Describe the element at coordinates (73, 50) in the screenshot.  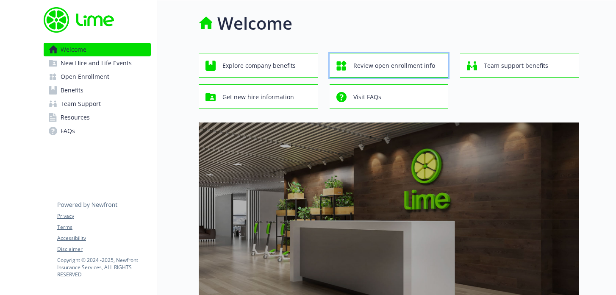
I see `span: Welcome` at that location.